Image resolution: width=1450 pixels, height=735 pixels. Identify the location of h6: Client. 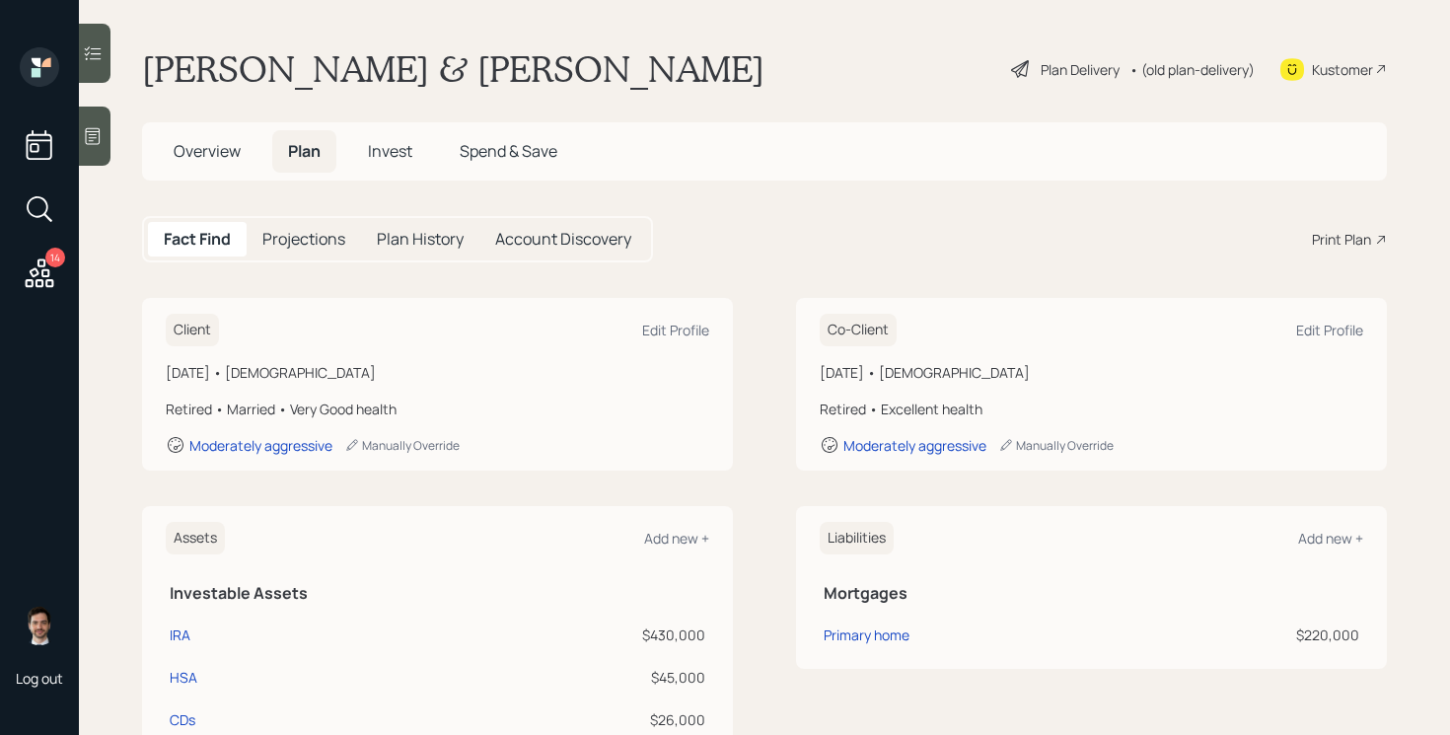
(192, 329).